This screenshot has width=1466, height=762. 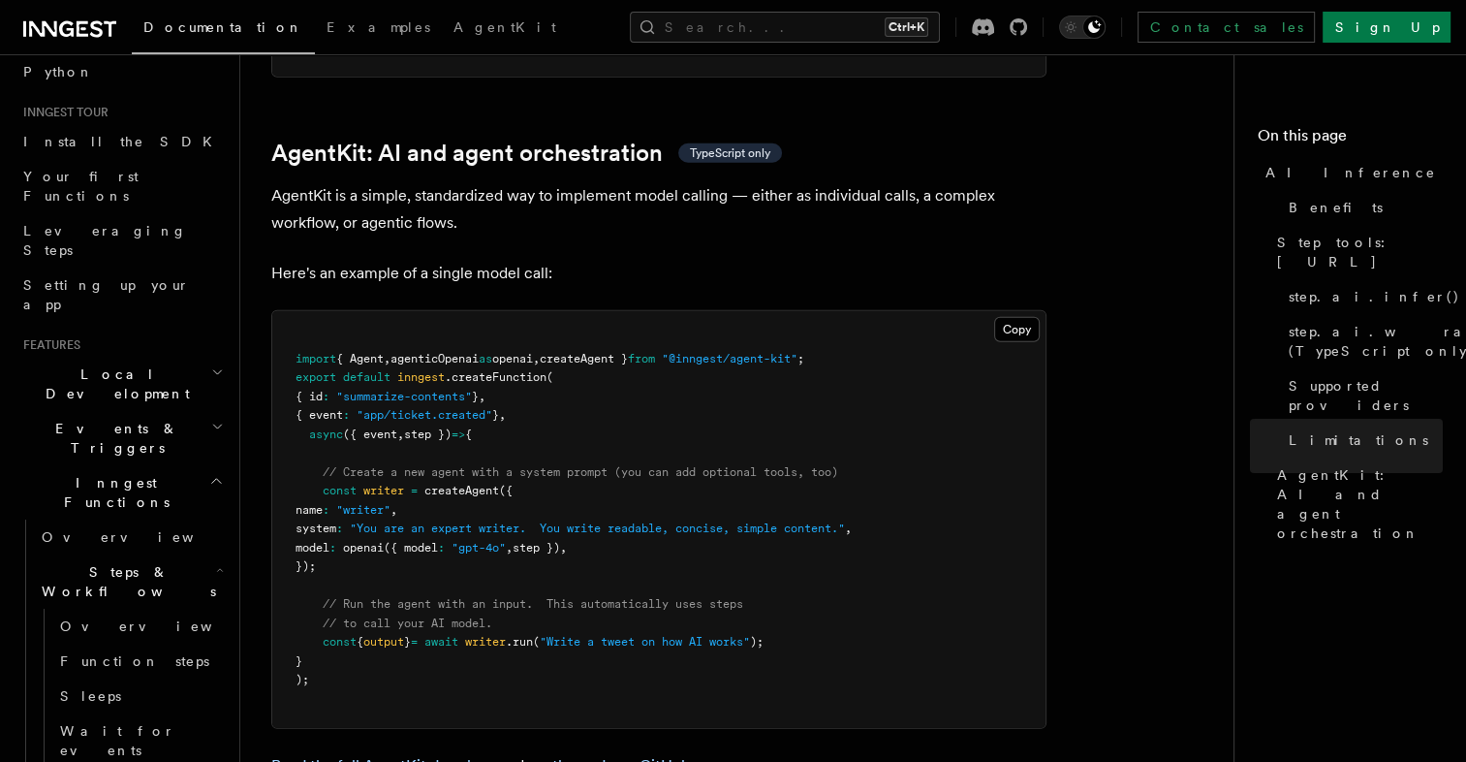 I want to click on span: writer, so click(x=384, y=490).